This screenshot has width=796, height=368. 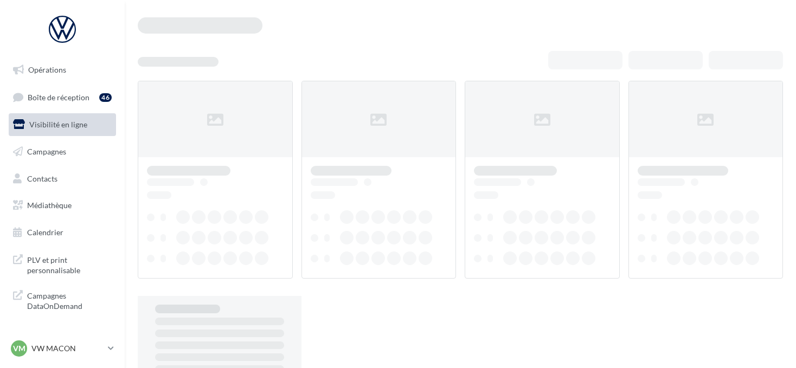 I want to click on span: Campagnes DataOnDemand, so click(x=69, y=300).